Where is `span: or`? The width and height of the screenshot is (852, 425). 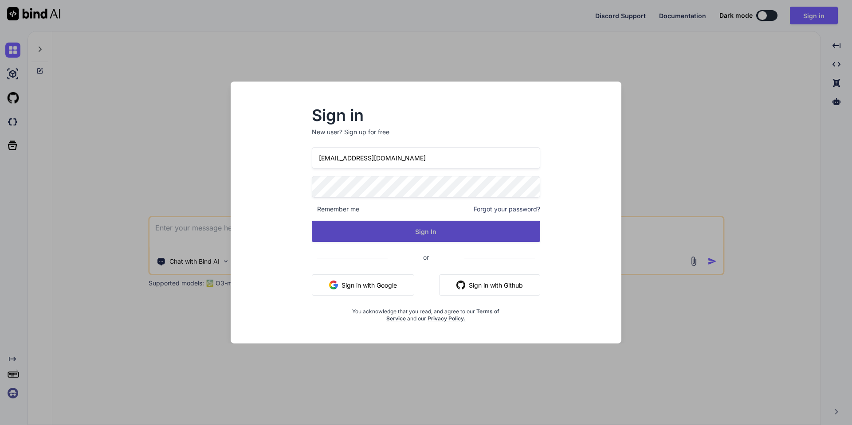
span: or is located at coordinates (426, 257).